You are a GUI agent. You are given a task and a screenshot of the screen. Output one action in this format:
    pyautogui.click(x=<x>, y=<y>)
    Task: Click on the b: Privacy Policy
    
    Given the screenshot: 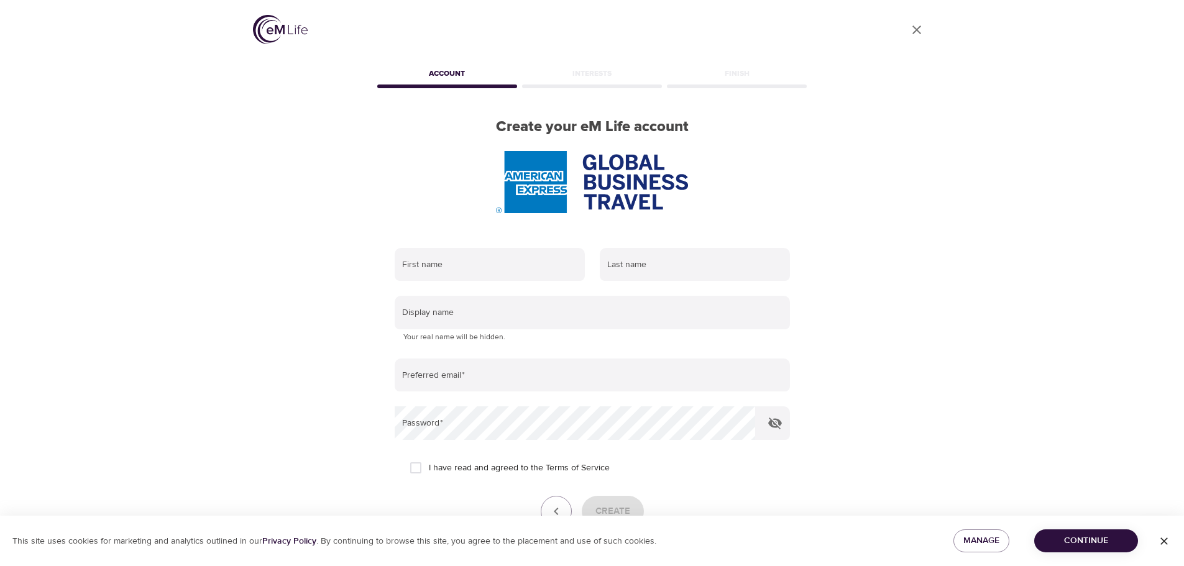 What is the action you would take?
    pyautogui.click(x=289, y=541)
    